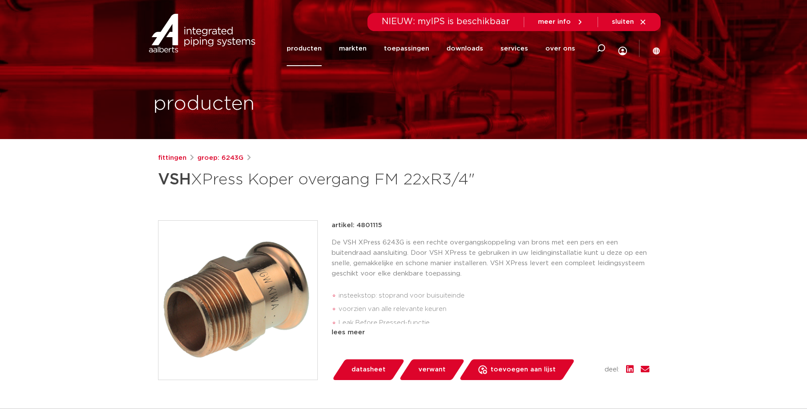 The image size is (807, 409). What do you see at coordinates (431, 48) in the screenshot?
I see `nav: Menu` at bounding box center [431, 48].